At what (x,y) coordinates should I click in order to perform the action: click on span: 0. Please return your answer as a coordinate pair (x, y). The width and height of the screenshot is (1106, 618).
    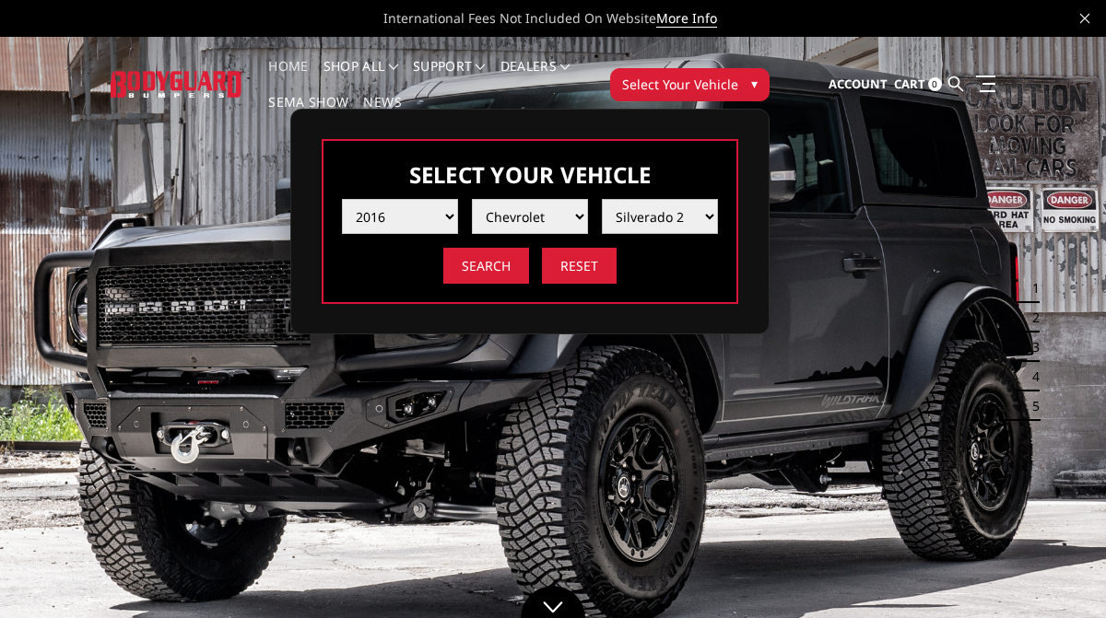
    Looking at the image, I should click on (934, 84).